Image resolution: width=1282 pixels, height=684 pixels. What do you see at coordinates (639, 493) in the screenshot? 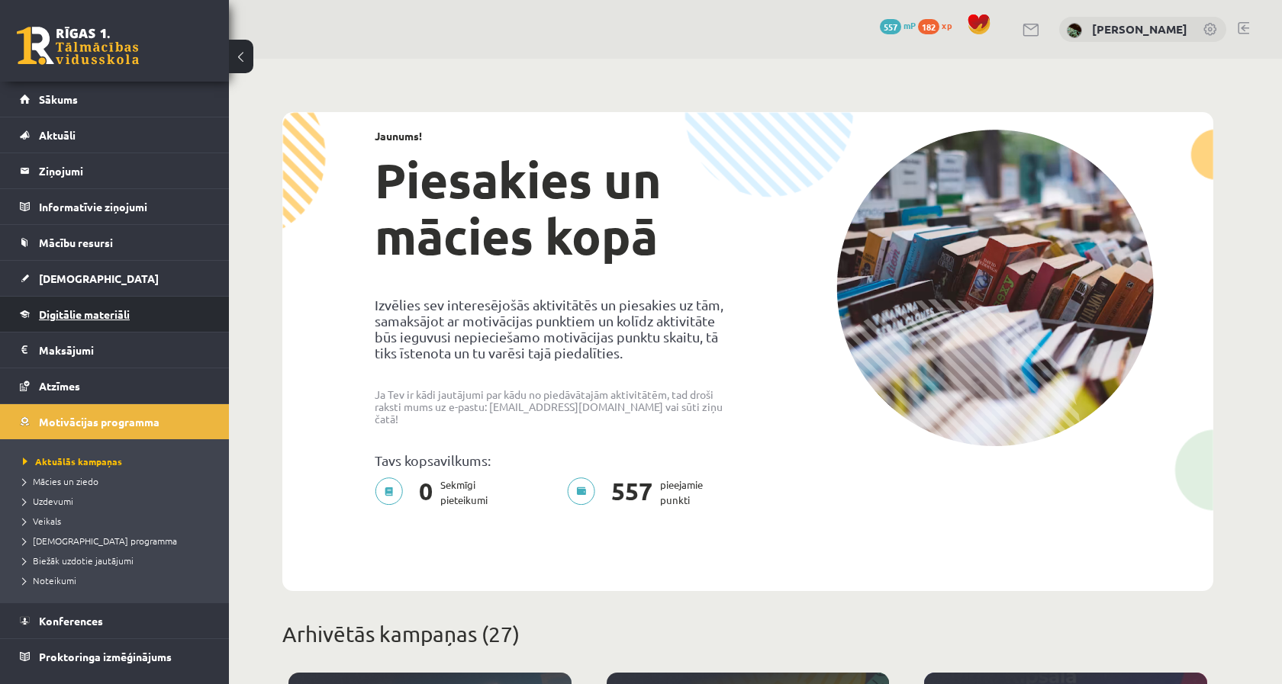
I see `p: pieejamie punkti` at bounding box center [639, 493].